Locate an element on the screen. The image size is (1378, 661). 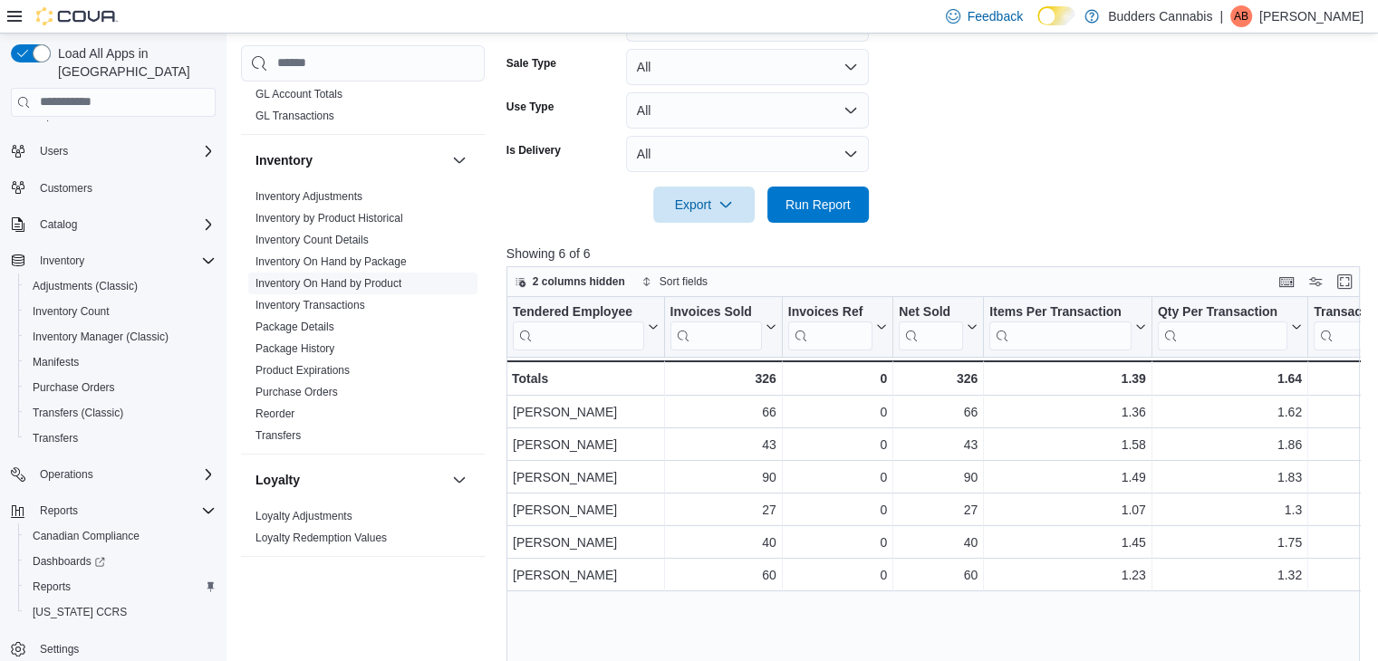
button: Tendered Employee is located at coordinates (585, 326).